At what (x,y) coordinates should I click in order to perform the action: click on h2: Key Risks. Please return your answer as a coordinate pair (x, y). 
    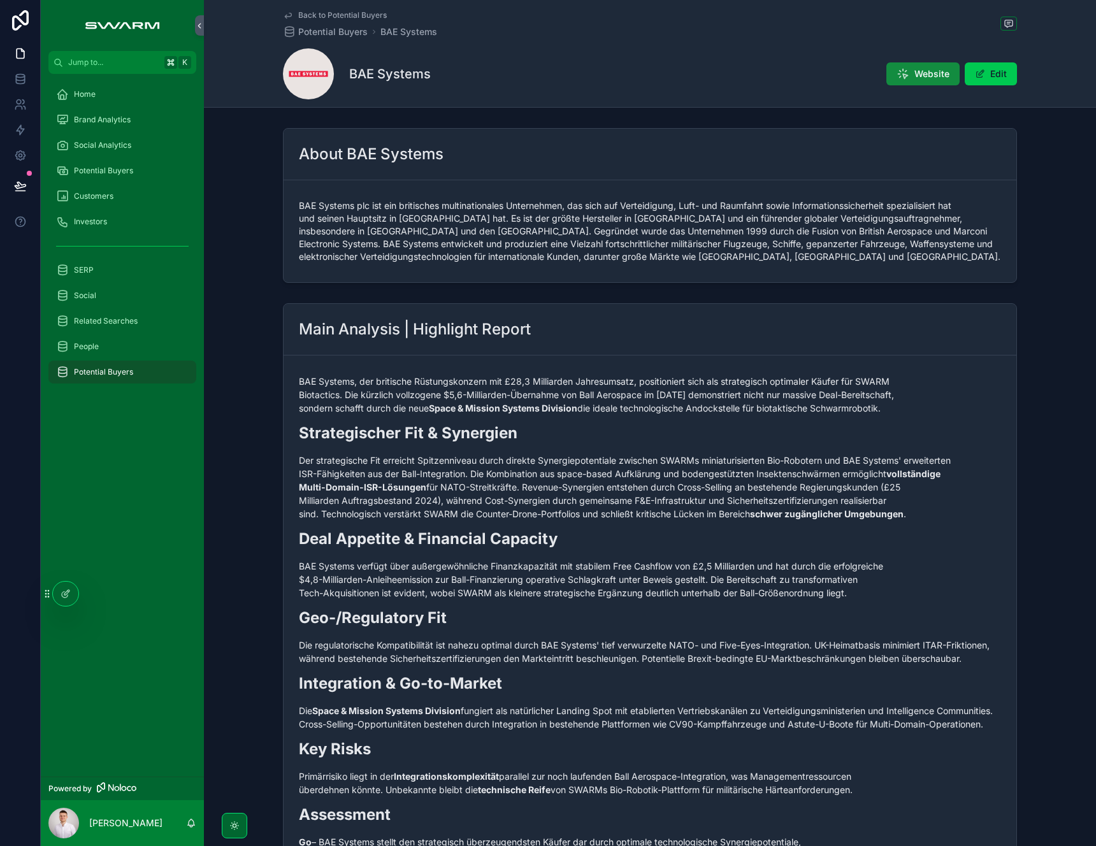
    Looking at the image, I should click on (650, 749).